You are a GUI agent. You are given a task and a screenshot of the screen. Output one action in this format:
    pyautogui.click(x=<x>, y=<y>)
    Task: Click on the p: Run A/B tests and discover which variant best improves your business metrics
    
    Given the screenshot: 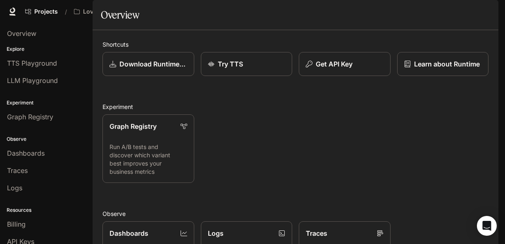 What is the action you would take?
    pyautogui.click(x=148, y=160)
    